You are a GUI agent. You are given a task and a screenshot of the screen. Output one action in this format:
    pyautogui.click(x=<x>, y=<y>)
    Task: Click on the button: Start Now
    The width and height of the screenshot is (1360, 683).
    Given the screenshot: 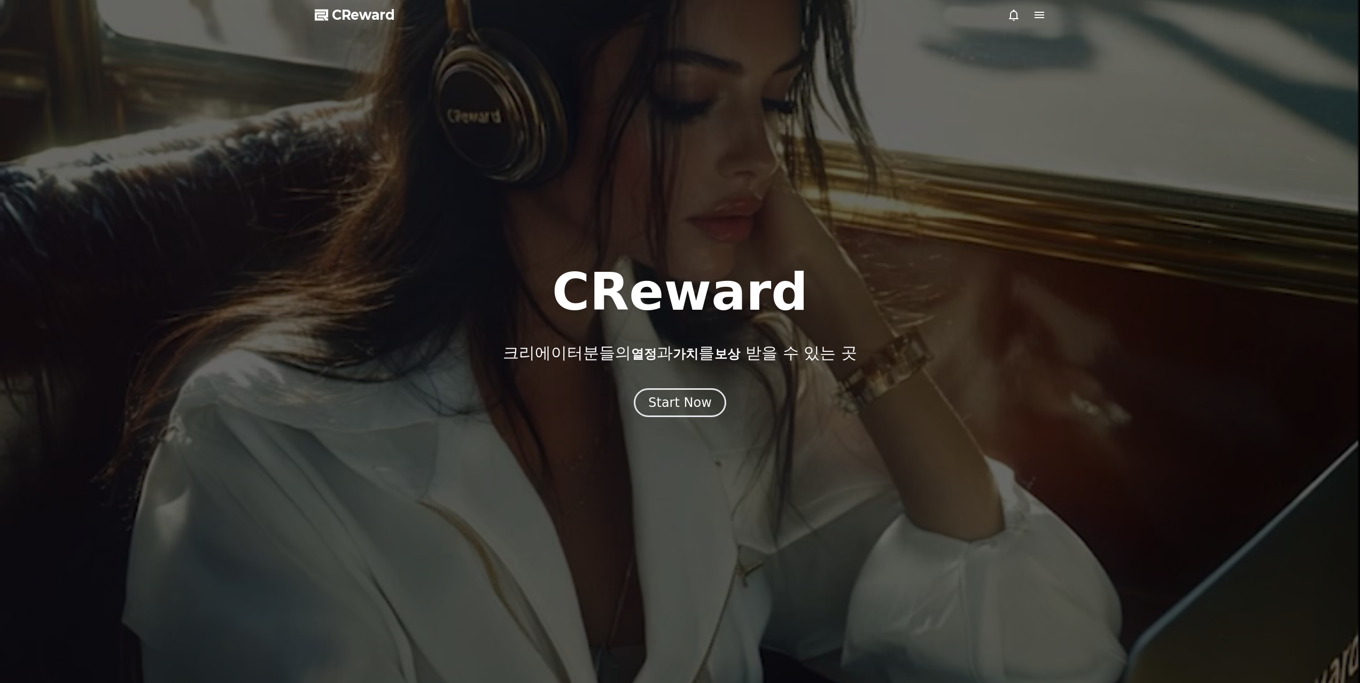 What is the action you would take?
    pyautogui.click(x=680, y=403)
    